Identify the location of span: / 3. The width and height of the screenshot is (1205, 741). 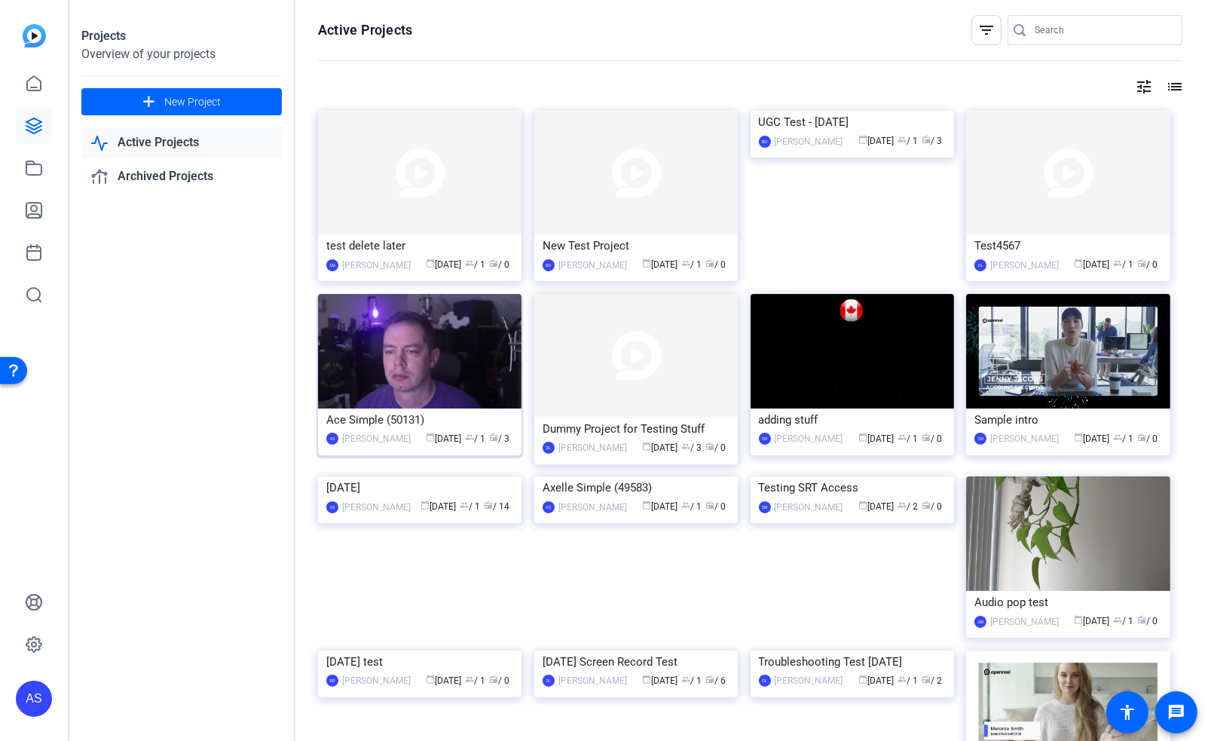
(499, 438).